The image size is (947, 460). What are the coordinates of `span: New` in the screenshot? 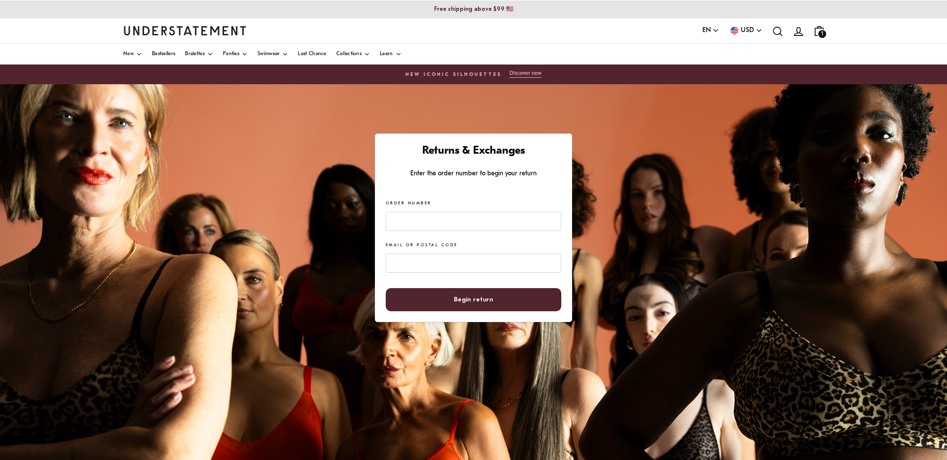 It's located at (128, 54).